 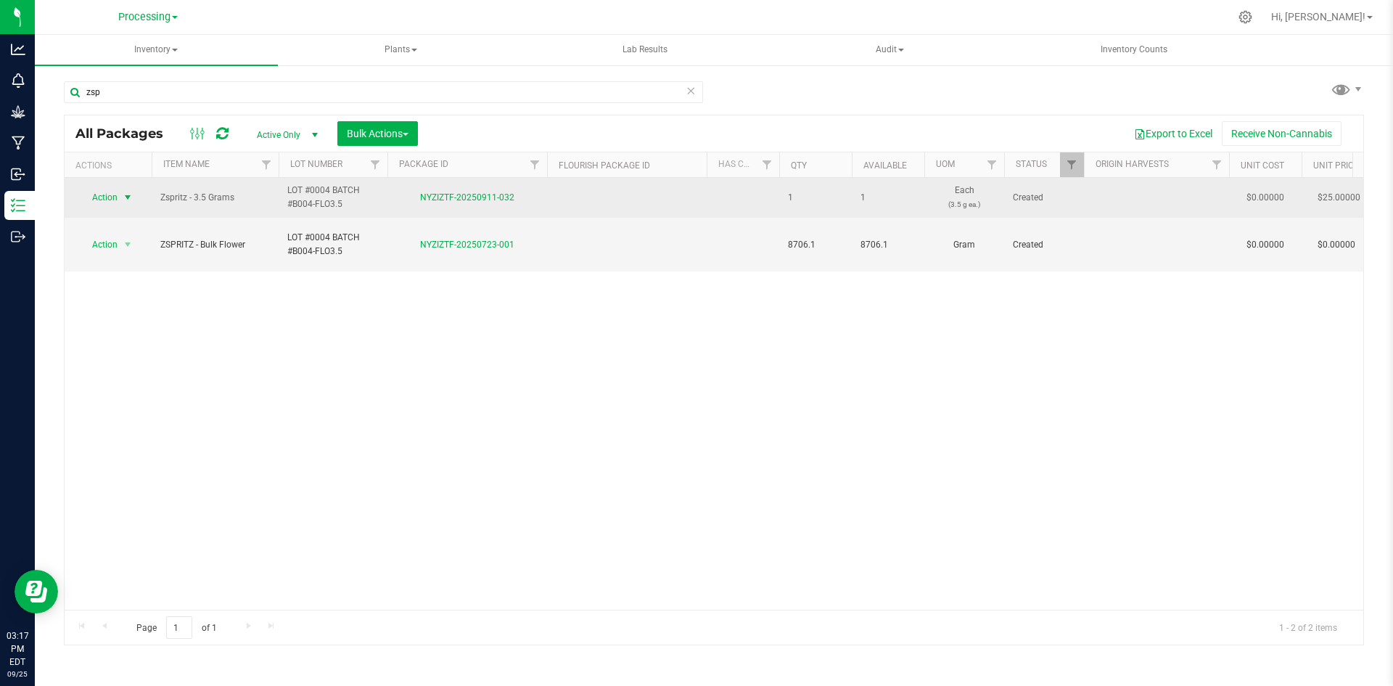 What do you see at coordinates (156, 50) in the screenshot?
I see `span: Inventory` at bounding box center [156, 50].